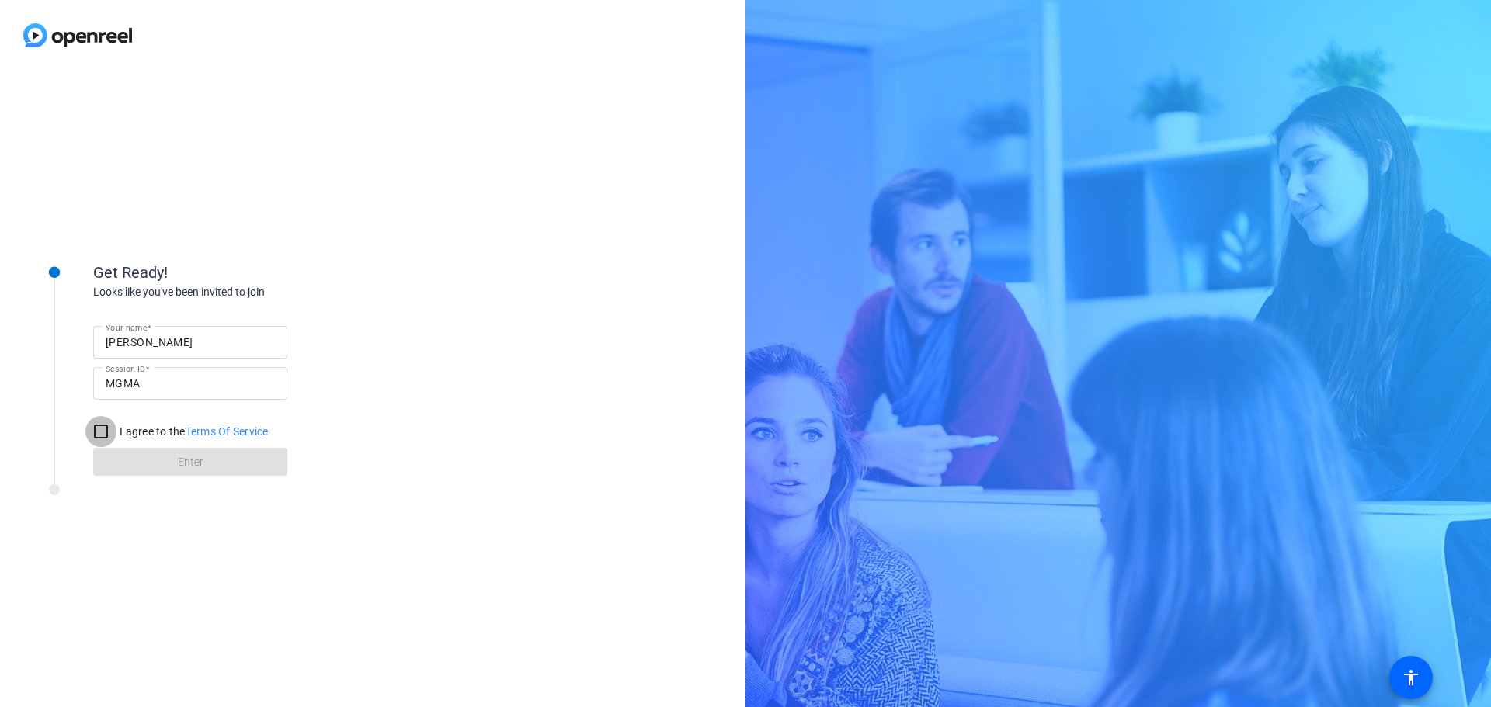  What do you see at coordinates (1411, 678) in the screenshot?
I see `mat-icon: accessibility` at bounding box center [1411, 678].